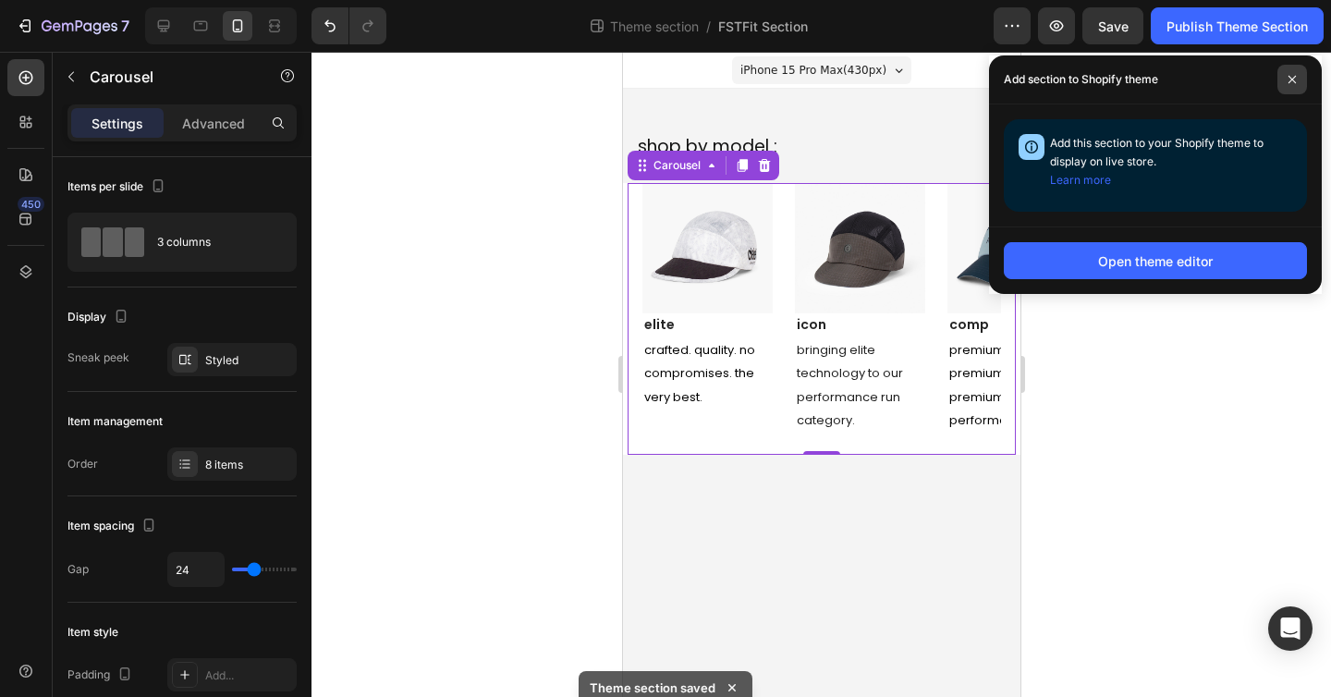 Image resolution: width=1331 pixels, height=697 pixels. I want to click on button: 7, so click(72, 26).